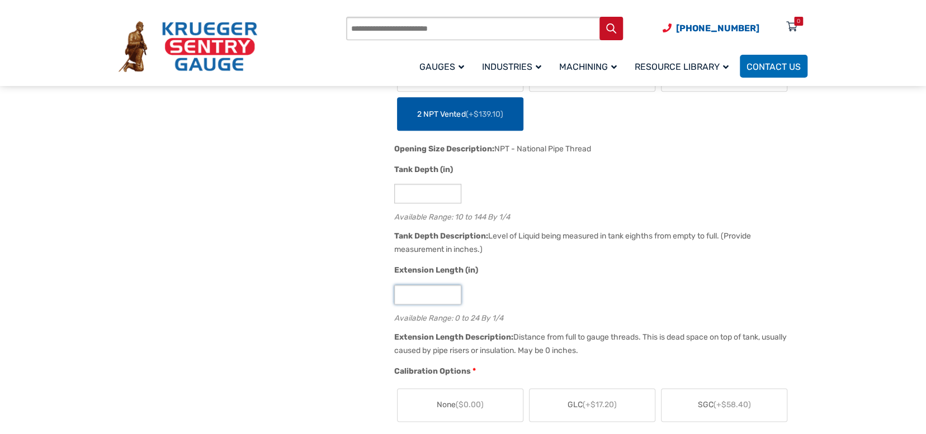 The image size is (926, 434). Describe the element at coordinates (684, 66) in the screenshot. I see `a: Resource Library` at that location.